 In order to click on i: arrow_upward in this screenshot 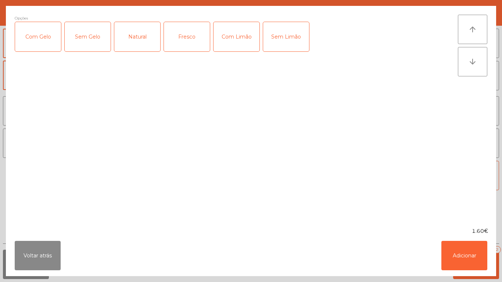, I will do `click(473, 29)`.